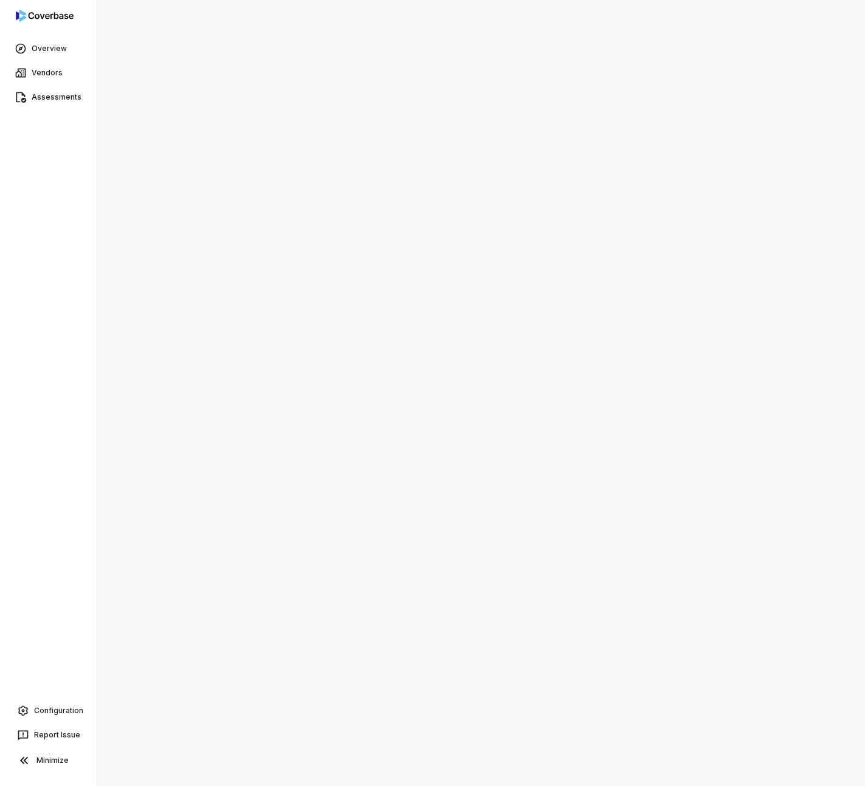 This screenshot has height=786, width=865. What do you see at coordinates (49, 49) in the screenshot?
I see `span: Overview` at bounding box center [49, 49].